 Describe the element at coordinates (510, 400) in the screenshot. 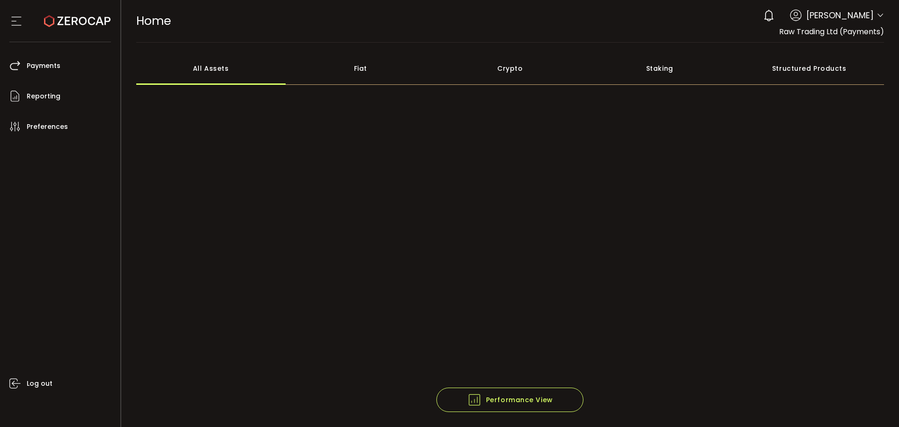

I see `button: Performance View` at that location.